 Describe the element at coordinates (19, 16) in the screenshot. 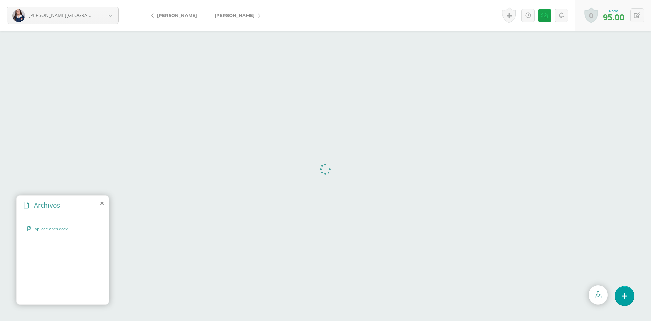

I see `img: 12a552143a67f63ce17221d14a1ce01a.png` at that location.